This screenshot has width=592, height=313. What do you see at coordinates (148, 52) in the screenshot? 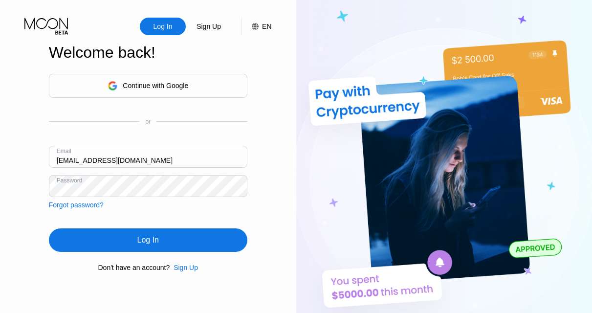
I see `div: Welcome back!` at bounding box center [148, 52].